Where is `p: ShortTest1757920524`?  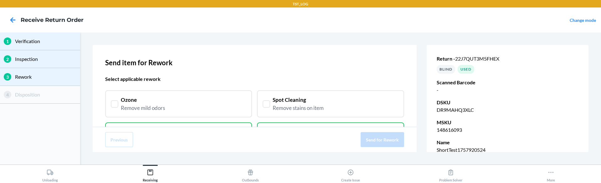 p: ShortTest1757920524 is located at coordinates (507, 150).